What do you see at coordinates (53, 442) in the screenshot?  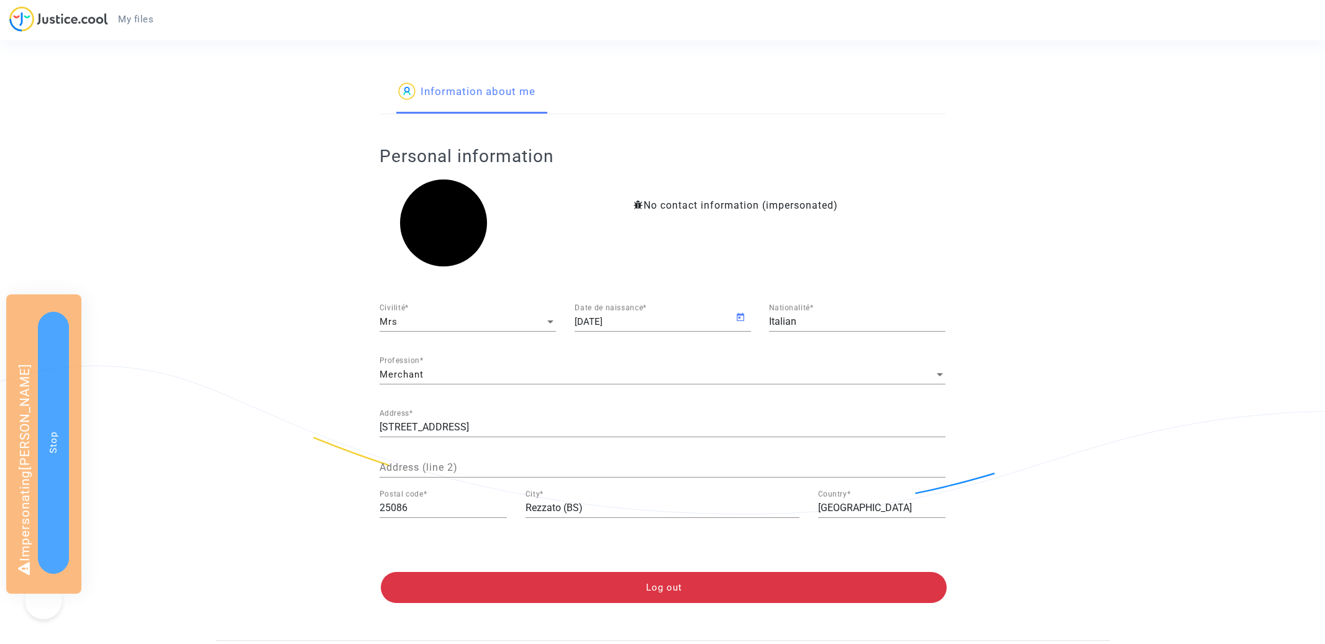 I see `span: Stop` at bounding box center [53, 442].